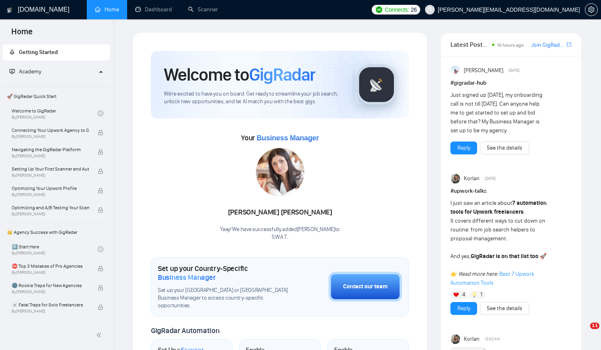  I want to click on div: I just saw an article about . It covers different ways to cut down on routine: from job search he..., so click(499, 243).